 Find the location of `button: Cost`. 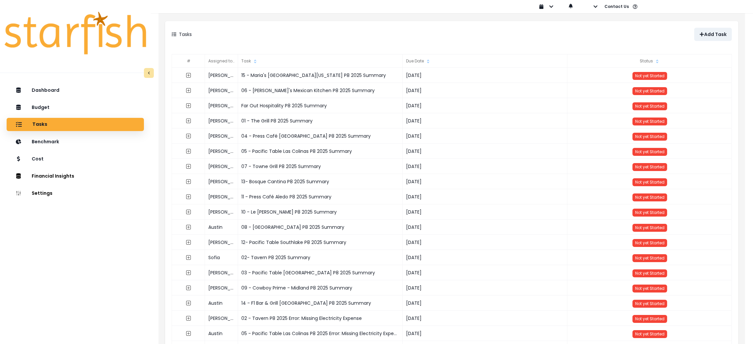

button: Cost is located at coordinates (75, 159).